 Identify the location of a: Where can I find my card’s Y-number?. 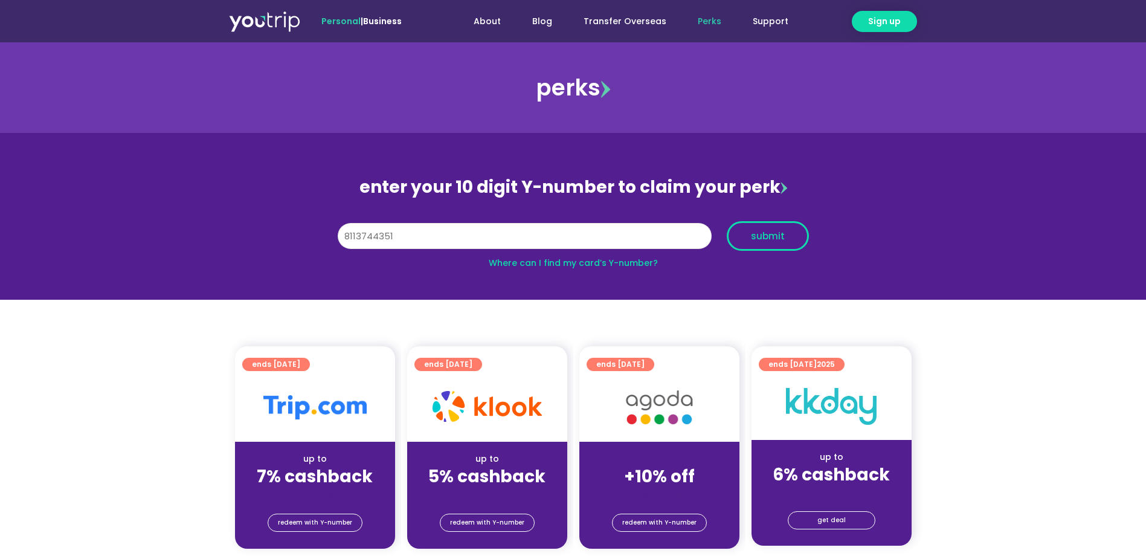
(573, 263).